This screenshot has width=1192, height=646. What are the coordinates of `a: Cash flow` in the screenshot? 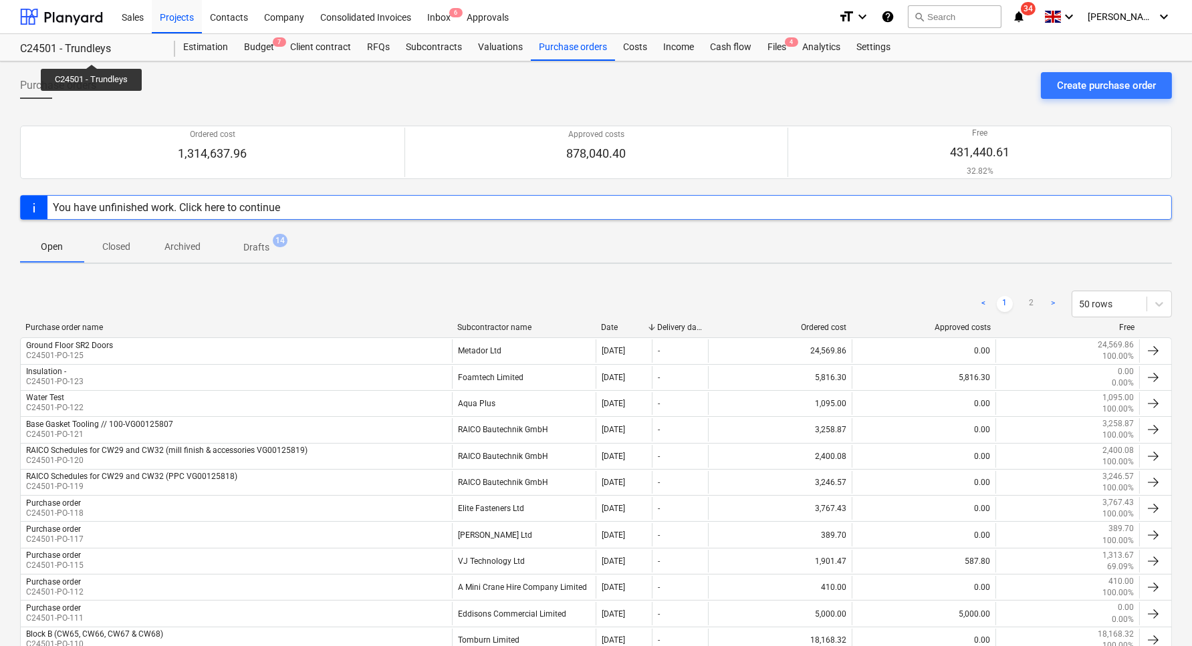 It's located at (730, 47).